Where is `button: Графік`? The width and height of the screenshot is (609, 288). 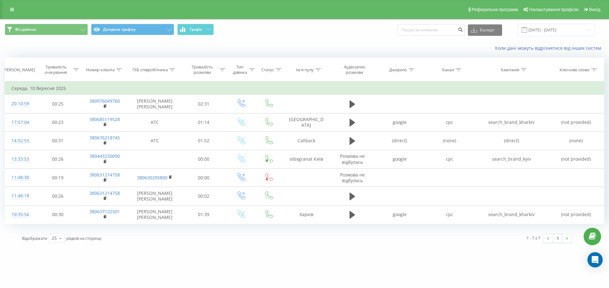
button: Графік is located at coordinates (195, 30).